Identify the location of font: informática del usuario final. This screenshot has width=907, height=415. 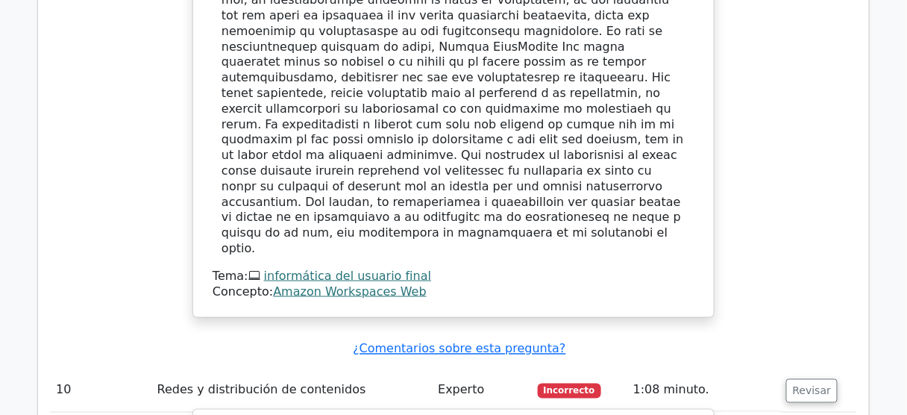
(347, 275).